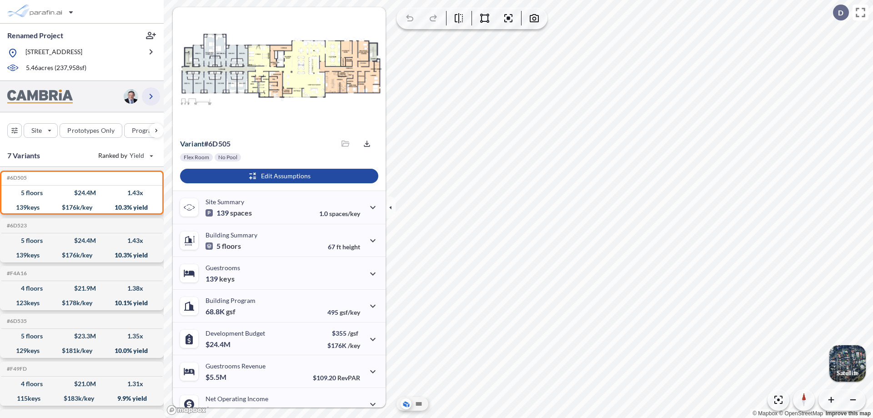 The image size is (873, 418). What do you see at coordinates (220, 311) in the screenshot?
I see `p: 68.8K` at bounding box center [220, 311].